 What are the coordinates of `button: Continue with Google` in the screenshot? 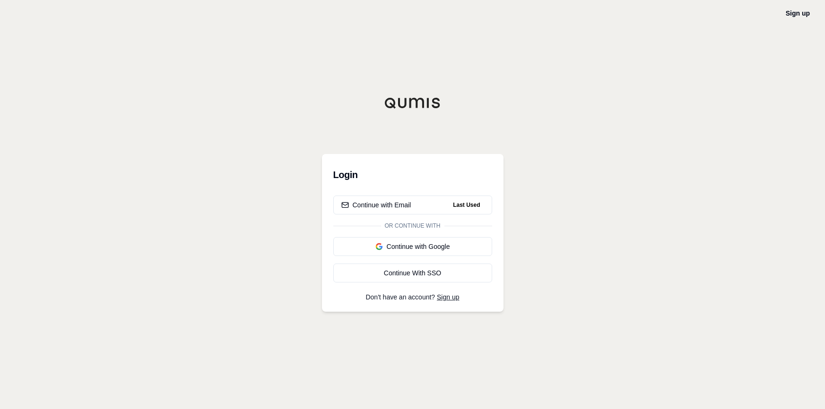 It's located at (413, 247).